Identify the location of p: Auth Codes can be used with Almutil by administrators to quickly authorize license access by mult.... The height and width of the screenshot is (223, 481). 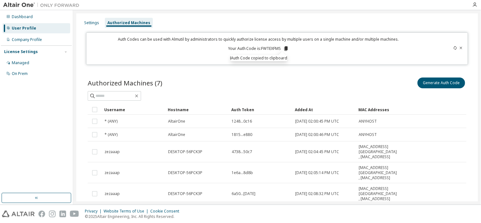
(258, 39).